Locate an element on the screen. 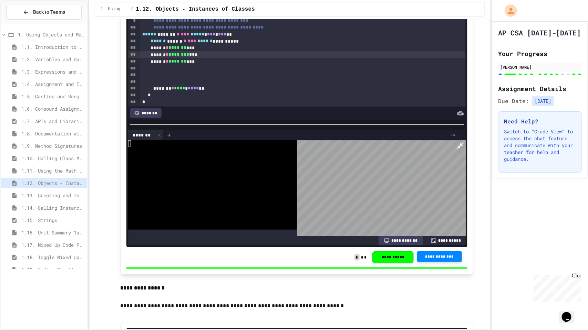  span: 1.5. Casting and Ranges of Values is located at coordinates (53, 96).